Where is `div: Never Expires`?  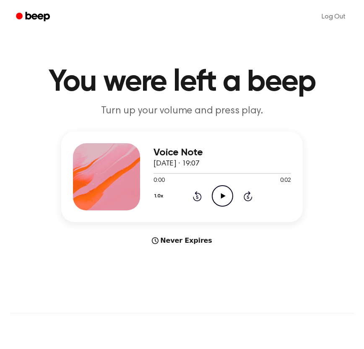
div: Never Expires is located at coordinates (182, 240).